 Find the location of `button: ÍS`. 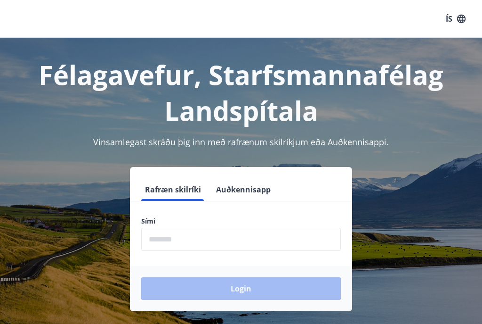

button: ÍS is located at coordinates (456, 19).